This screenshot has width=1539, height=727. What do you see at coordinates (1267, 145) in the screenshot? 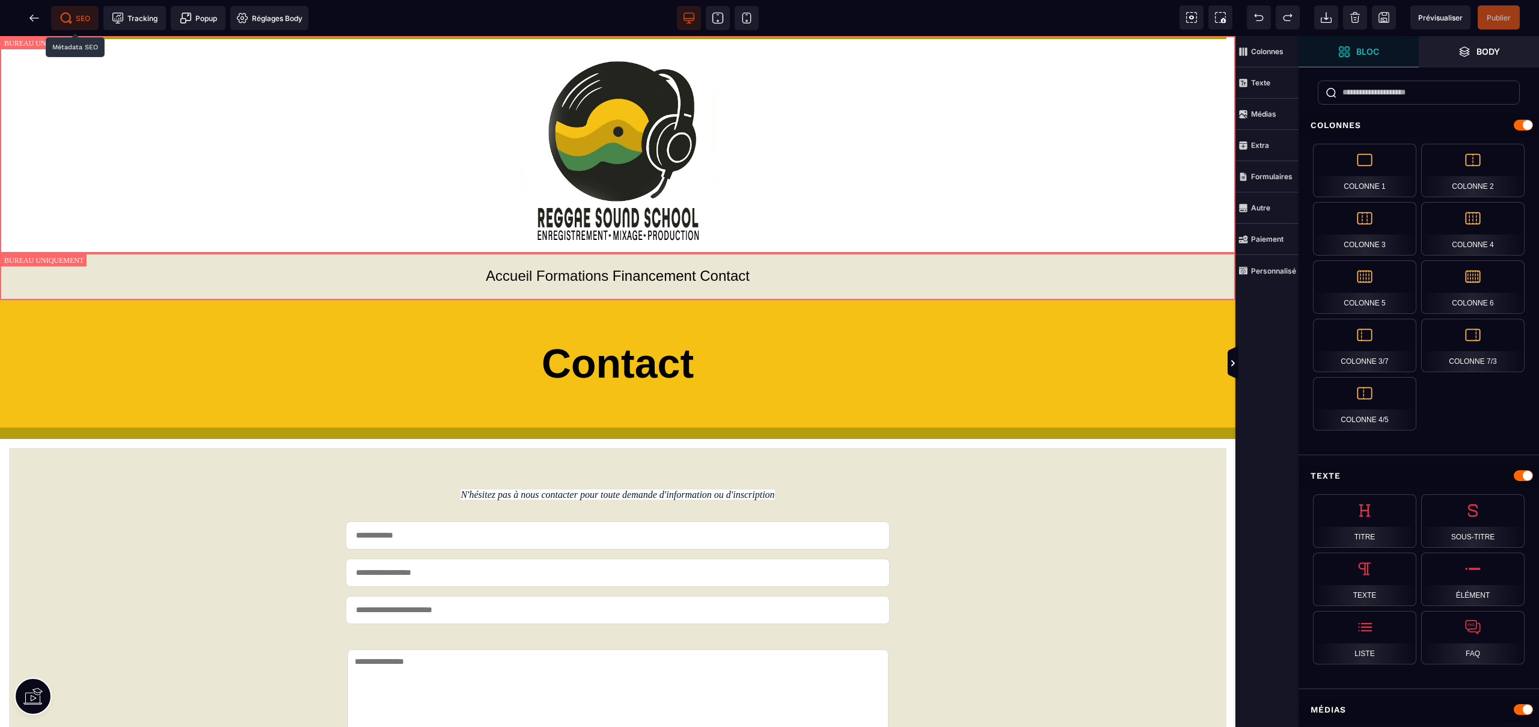
I see `span: Extra` at bounding box center [1267, 145].